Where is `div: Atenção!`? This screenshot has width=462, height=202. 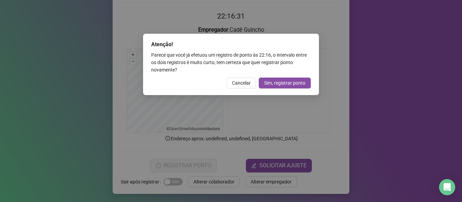 div: Atenção! is located at coordinates (231, 45).